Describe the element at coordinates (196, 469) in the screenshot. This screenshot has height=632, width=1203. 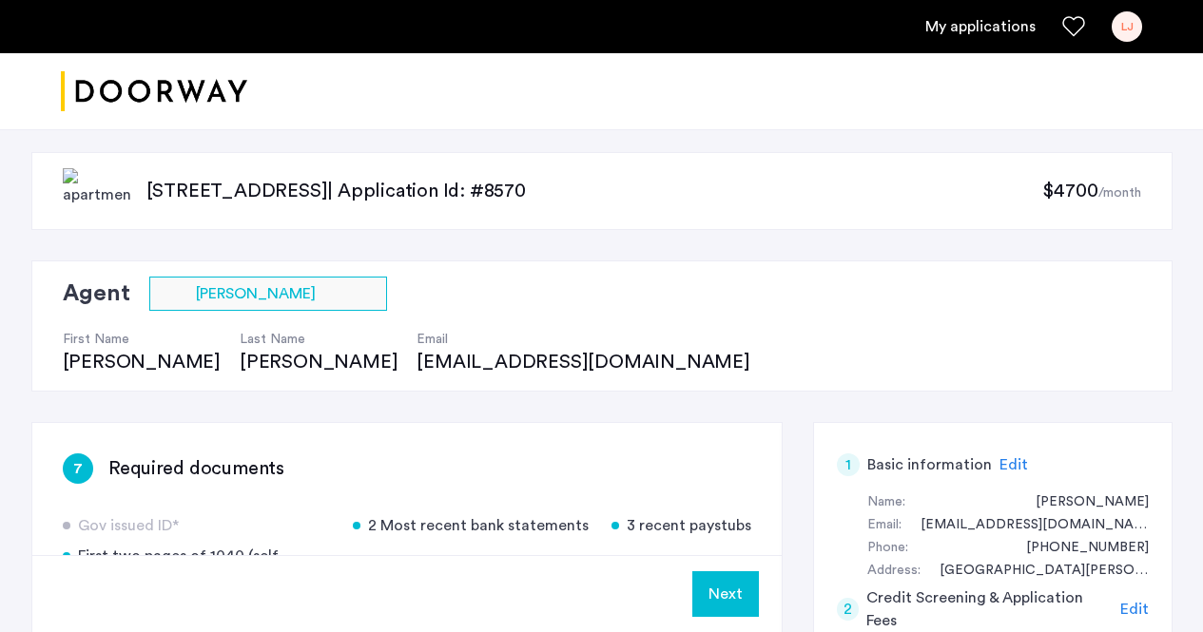
I see `h3: Required documents` at that location.